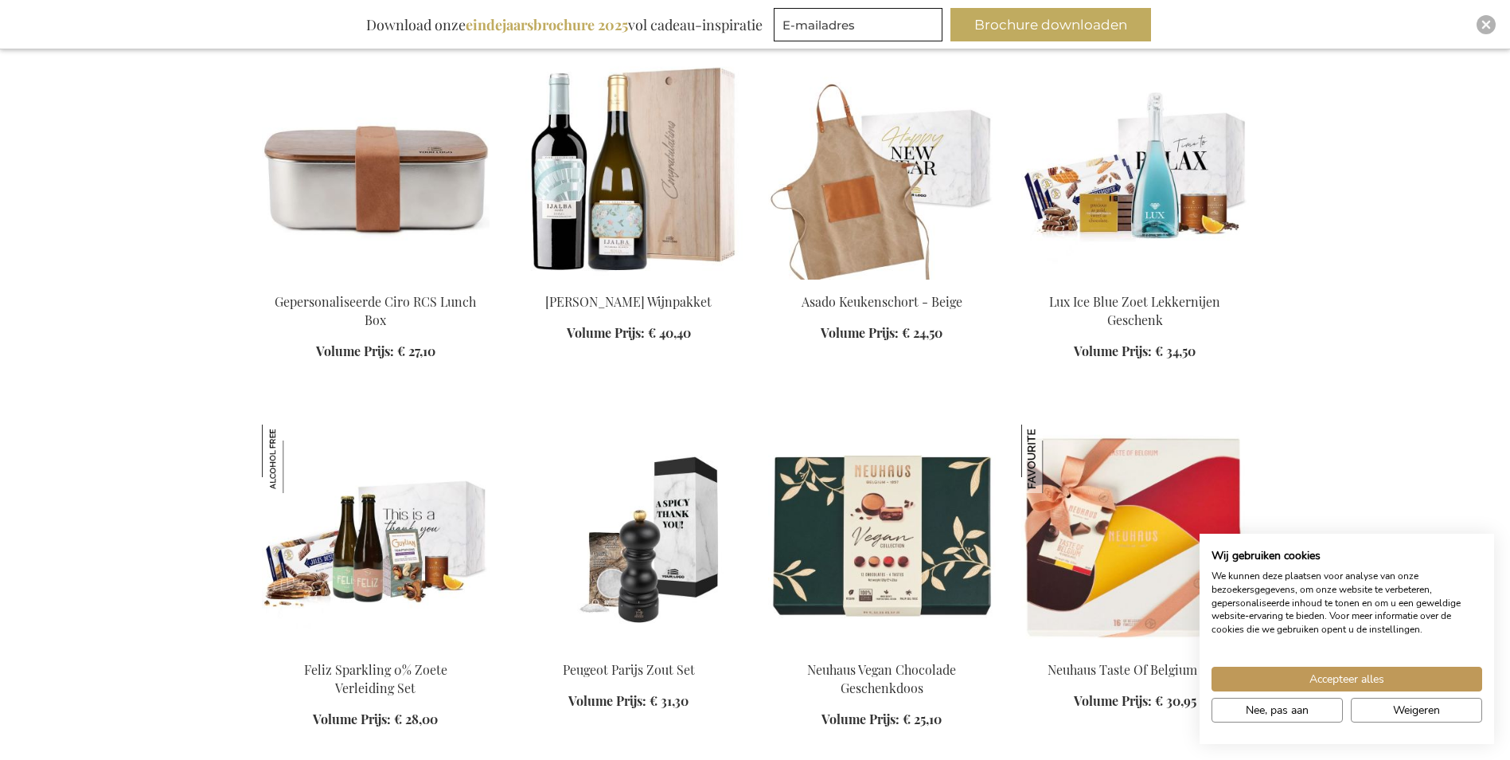 This screenshot has height=760, width=1510. Describe the element at coordinates (376, 536) in the screenshot. I see `img: Feliz Sparkling 0% Sweet Temptations Set` at that location.